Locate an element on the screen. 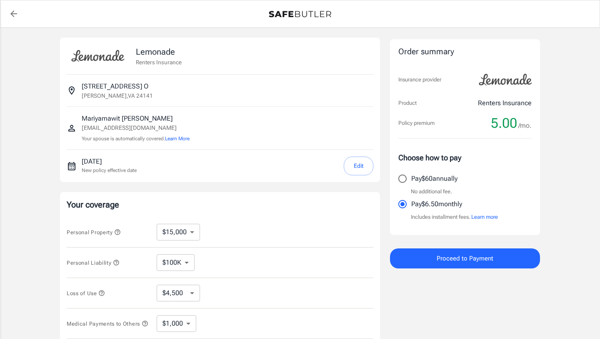  p: Your coverage is located at coordinates (220, 204).